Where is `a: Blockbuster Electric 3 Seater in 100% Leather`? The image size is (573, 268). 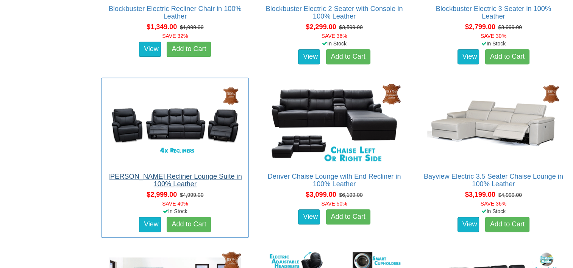 a: Blockbuster Electric 3 Seater in 100% Leather is located at coordinates (493, 12).